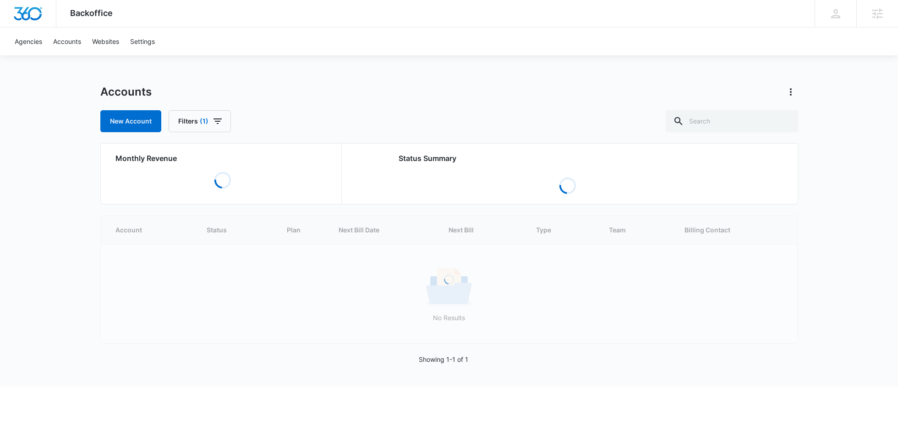  Describe the element at coordinates (731, 121) in the screenshot. I see `input: Search` at that location.